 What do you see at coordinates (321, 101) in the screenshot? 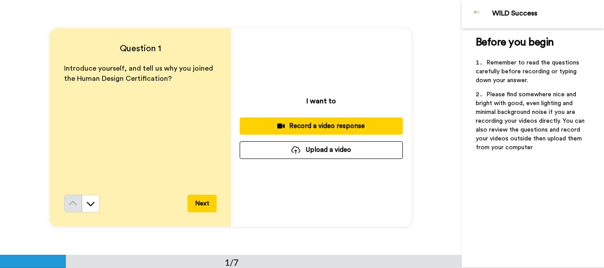
I see `p: I want to` at bounding box center [321, 101].